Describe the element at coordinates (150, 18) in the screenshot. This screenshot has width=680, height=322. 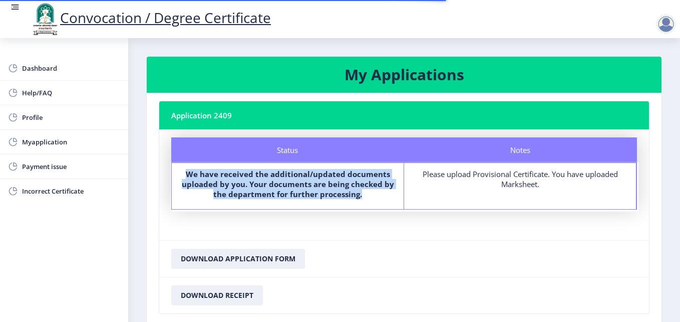
I see `a: Convocation / Degree Certificate` at that location.